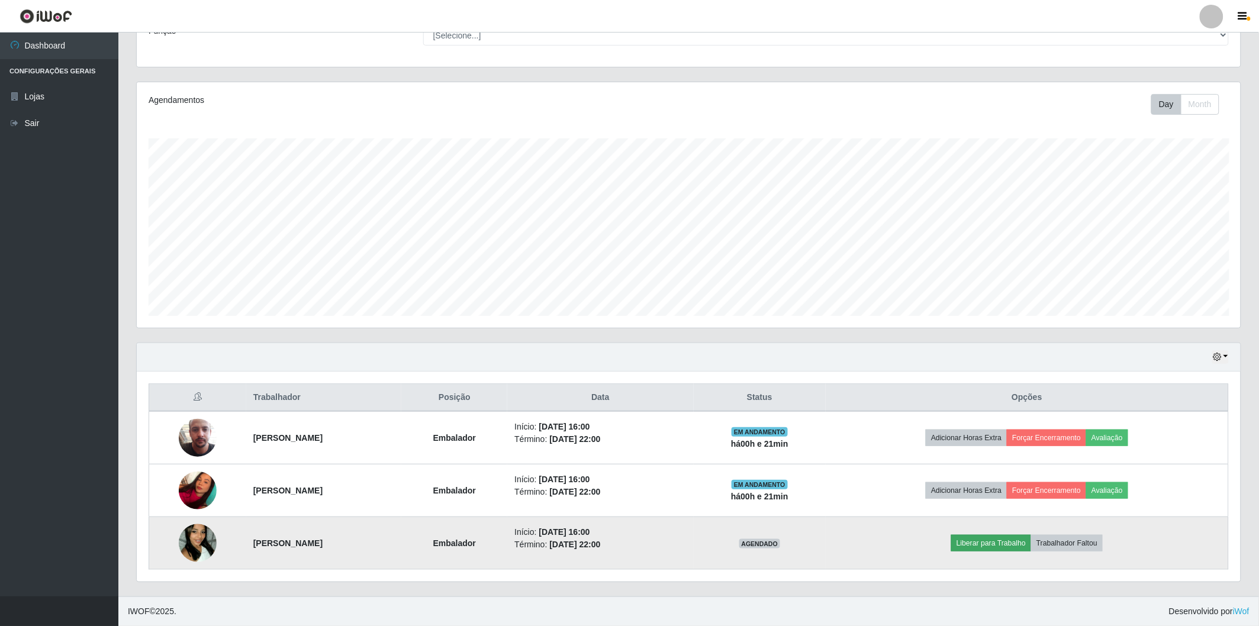 This screenshot has height=626, width=1259. I want to click on img: 1743267805927.jpeg, so click(198, 544).